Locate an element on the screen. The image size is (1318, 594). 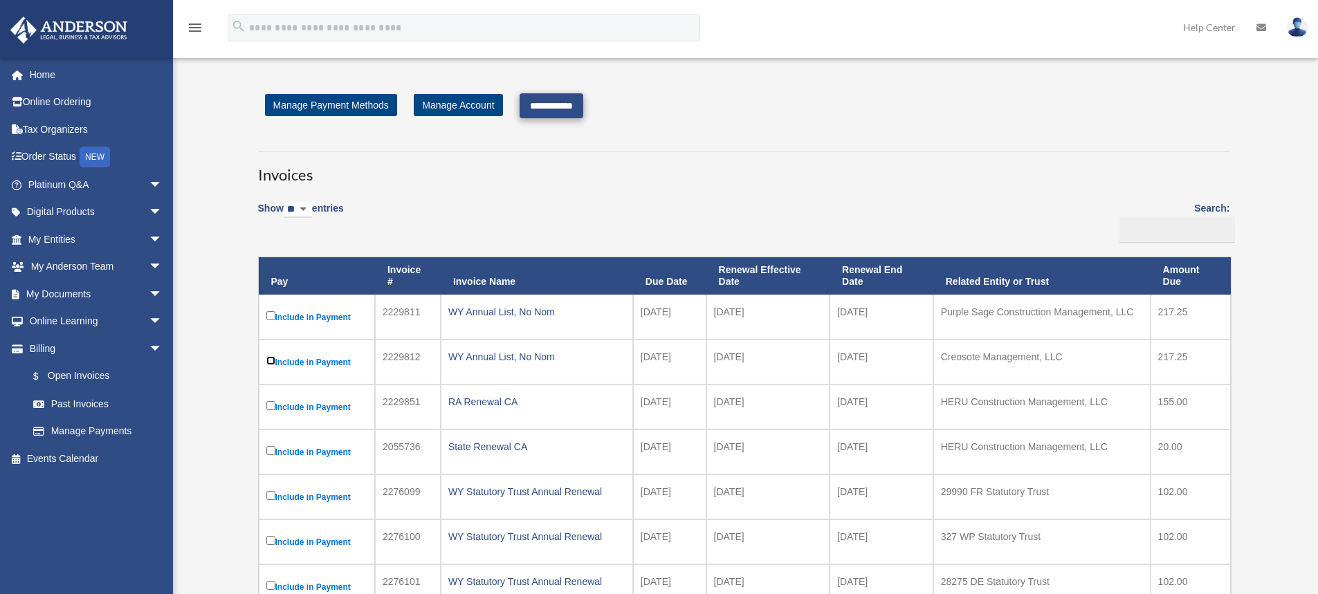
a: Tax Organizers is located at coordinates (96, 129).